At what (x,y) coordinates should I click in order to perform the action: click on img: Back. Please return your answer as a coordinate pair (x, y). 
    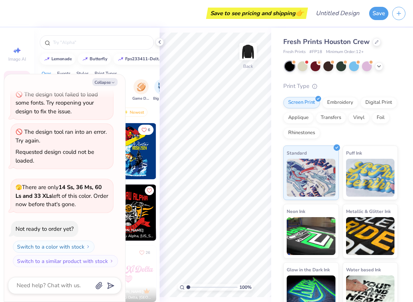
    Looking at the image, I should click on (248, 51).